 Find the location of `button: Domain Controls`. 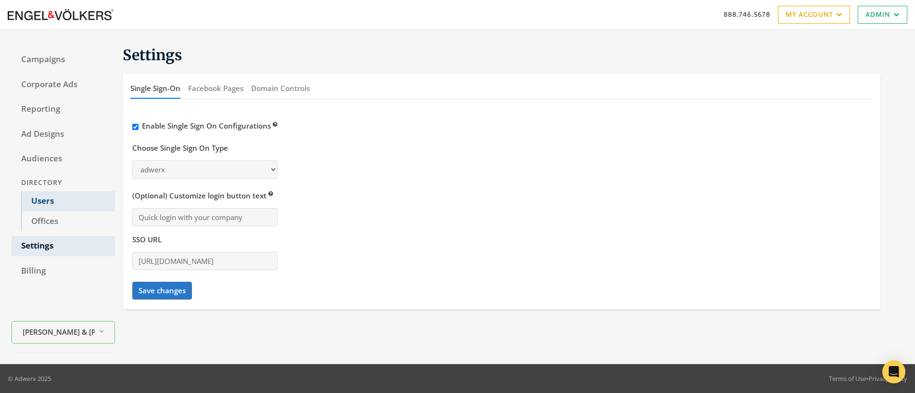

button: Domain Controls is located at coordinates (281, 88).